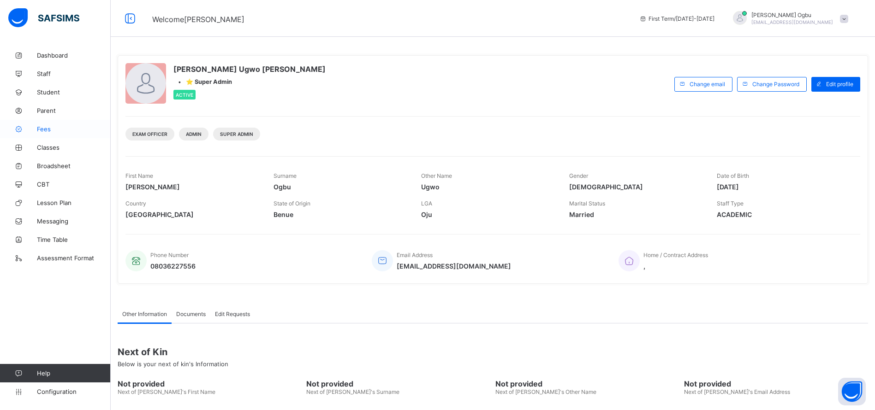  What do you see at coordinates (136, 203) in the screenshot?
I see `span: Country` at bounding box center [136, 203].